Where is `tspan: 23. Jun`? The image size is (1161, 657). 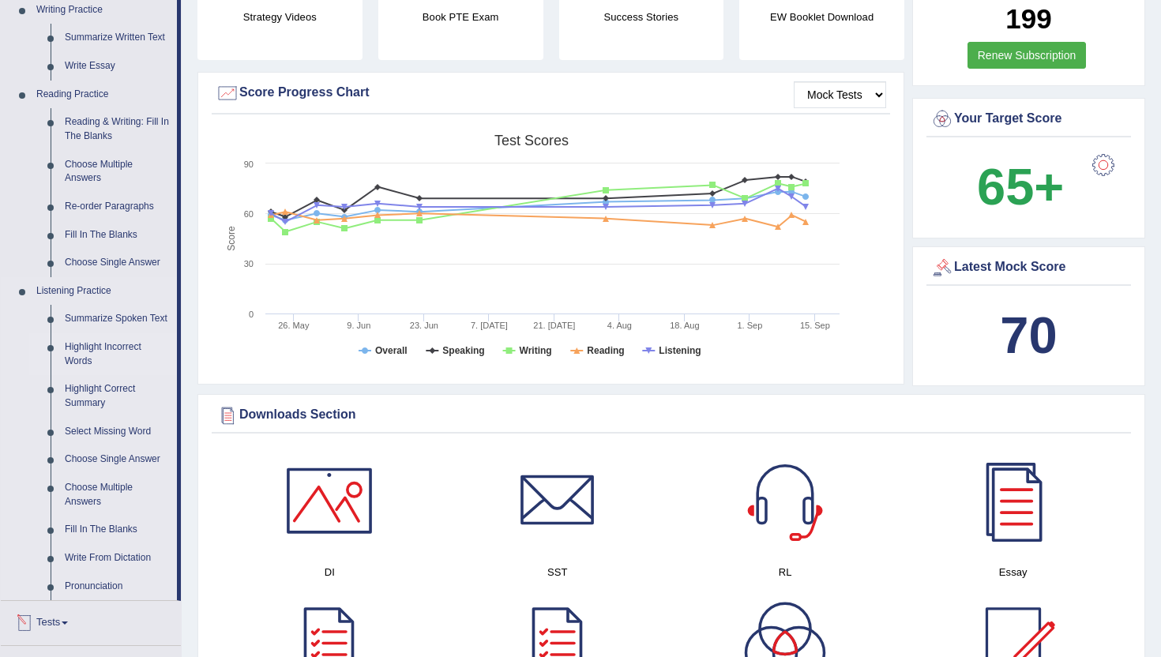
tspan: 23. Jun is located at coordinates (424, 325).